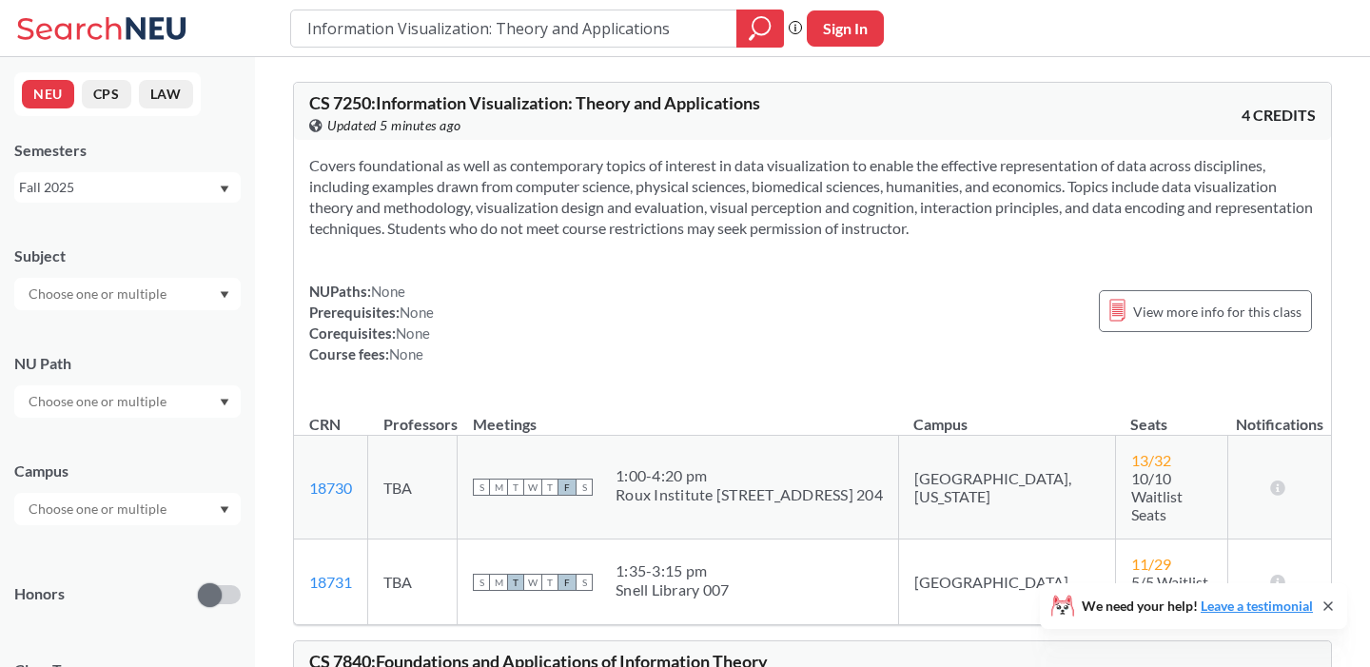 This screenshot has width=1370, height=667. I want to click on div: 1:00 - 4:20 pm, so click(749, 476).